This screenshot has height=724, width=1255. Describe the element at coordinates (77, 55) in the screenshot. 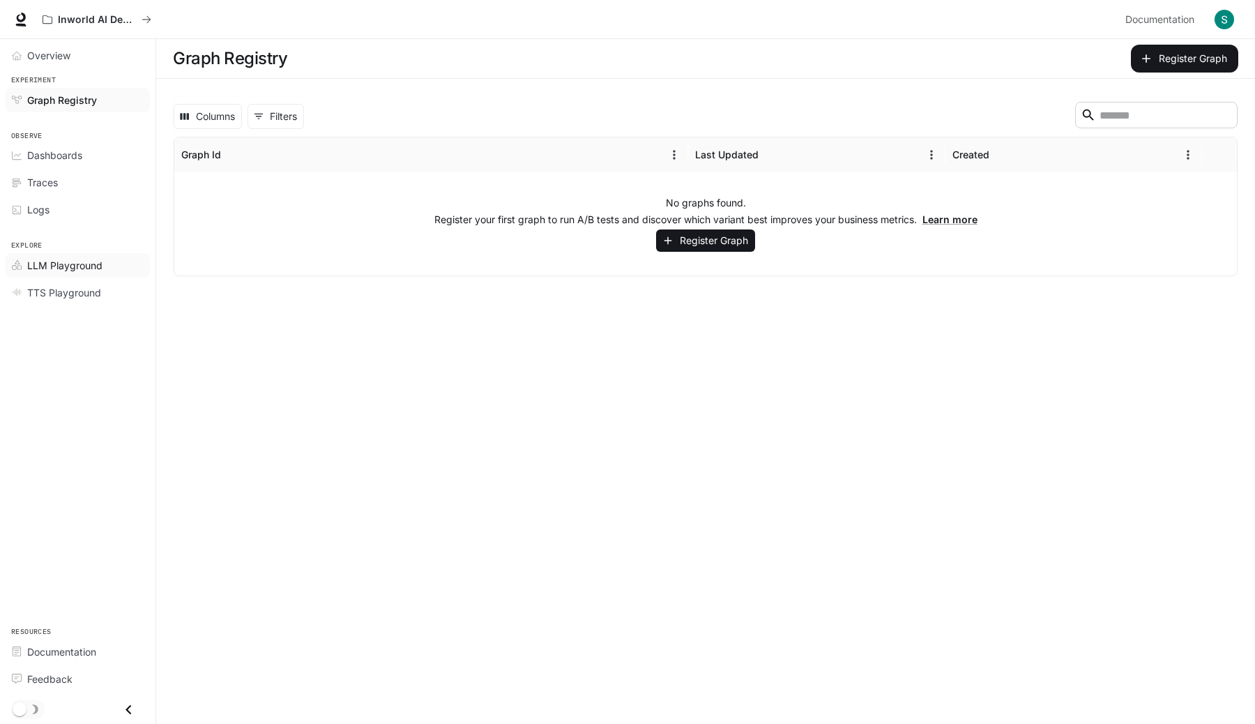

I see `a: Overview` at that location.